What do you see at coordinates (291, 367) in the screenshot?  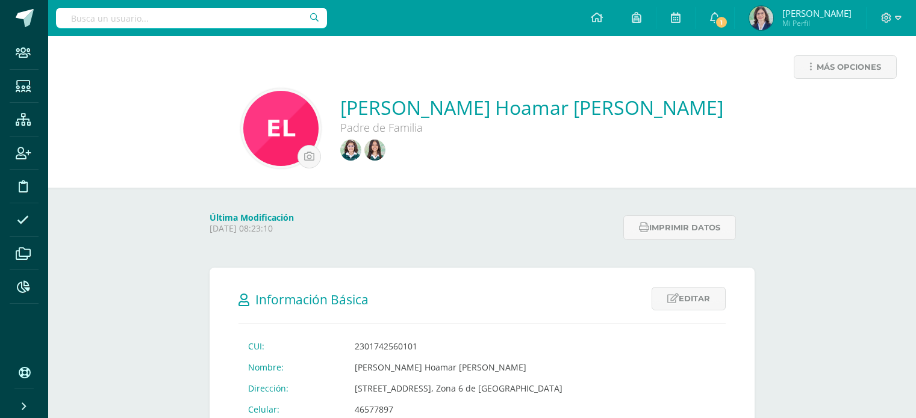 I see `td: Nombre:` at bounding box center [291, 367].